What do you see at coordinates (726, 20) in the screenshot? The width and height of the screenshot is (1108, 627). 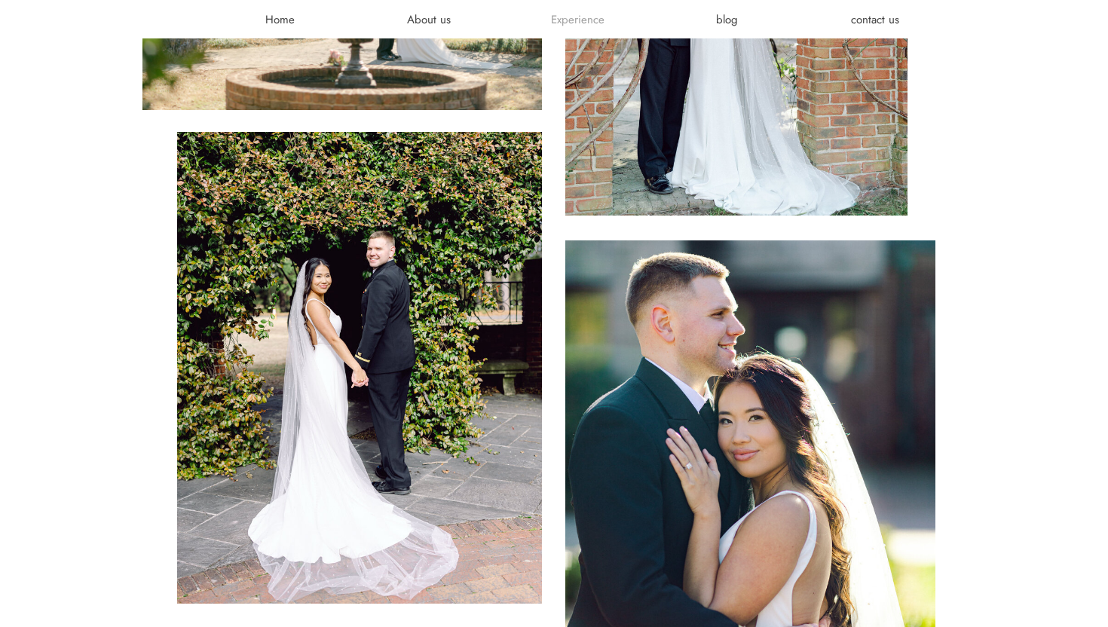 I see `a: blog` at bounding box center [726, 20].